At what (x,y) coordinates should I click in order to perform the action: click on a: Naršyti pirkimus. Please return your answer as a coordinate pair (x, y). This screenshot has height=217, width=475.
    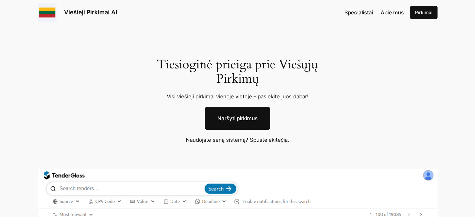
    Looking at the image, I should click on (238, 118).